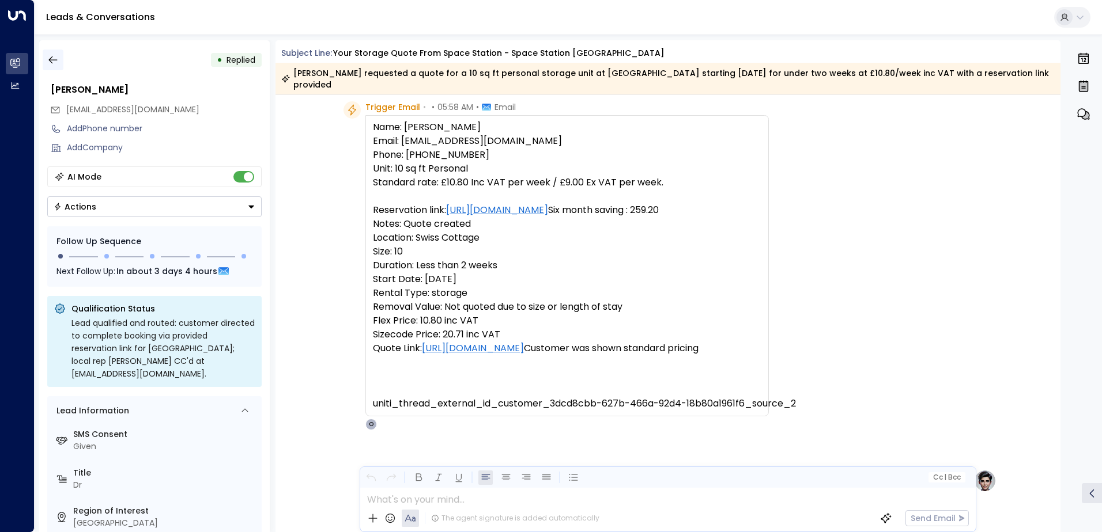 Image resolution: width=1102 pixels, height=532 pixels. I want to click on div: Lead qualified and routed: customer directed to complete booking via provided reservation link fo..., so click(163, 349).